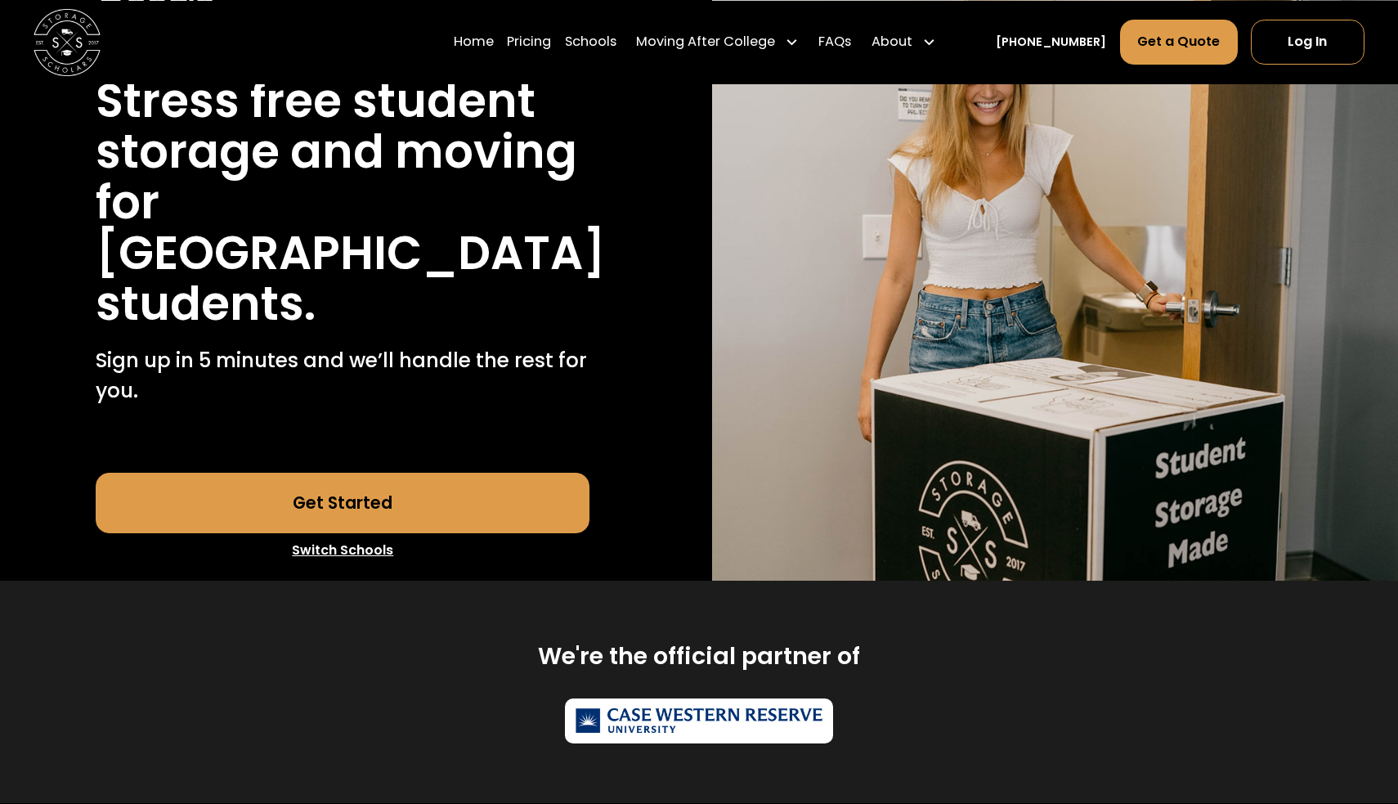 The width and height of the screenshot is (1398, 804). What do you see at coordinates (699, 656) in the screenshot?
I see `h2: We're the official partner of` at bounding box center [699, 656].